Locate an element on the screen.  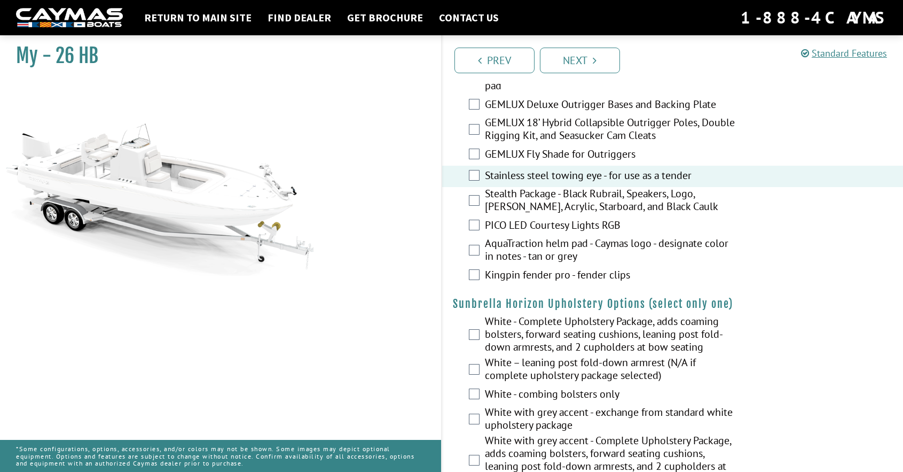
label: AquaTraction helm pad - Caymas logo - designate color in notes - tan or grey is located at coordinates (611, 251).